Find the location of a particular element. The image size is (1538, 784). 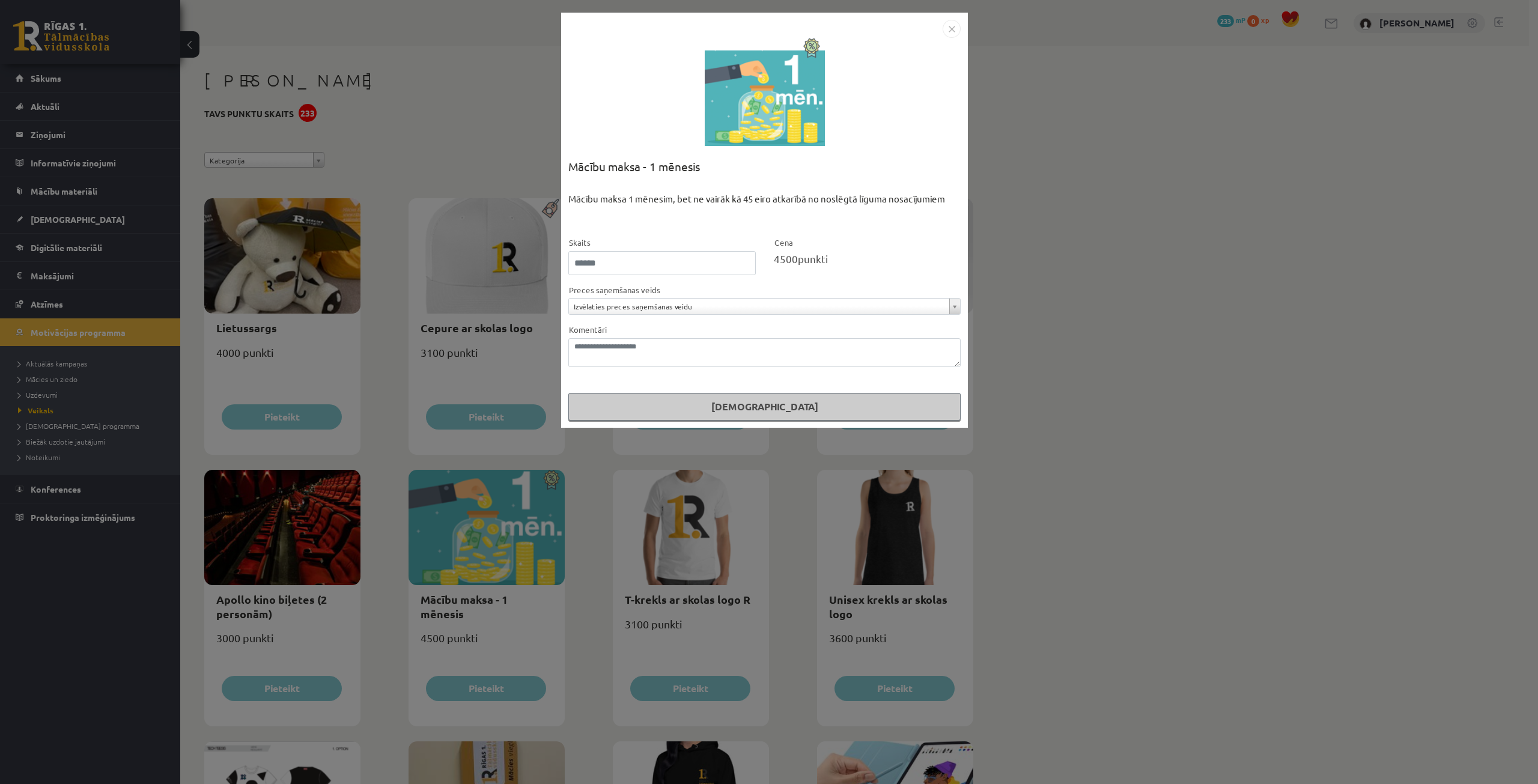

label: Komentāri is located at coordinates (587, 330).